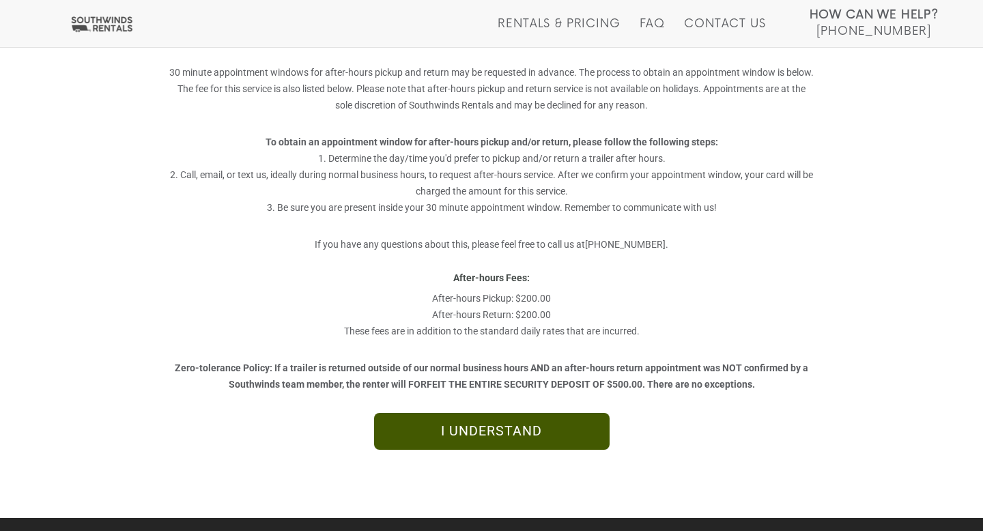  I want to click on strong: To obtain an appointment window for after-hours pickup and/or return, please follow the following..., so click(492, 142).